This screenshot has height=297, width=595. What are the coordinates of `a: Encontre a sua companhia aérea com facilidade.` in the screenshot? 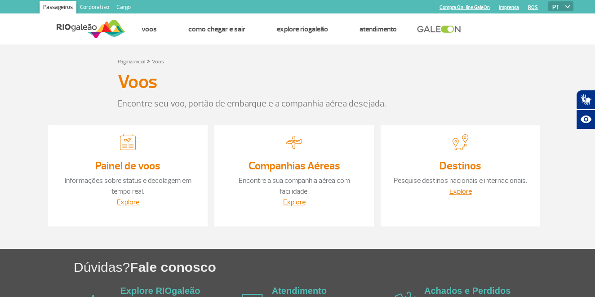 It's located at (294, 186).